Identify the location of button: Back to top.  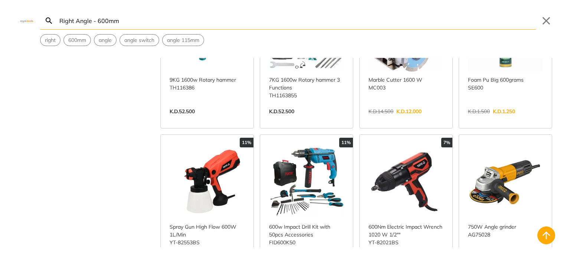
(546, 235).